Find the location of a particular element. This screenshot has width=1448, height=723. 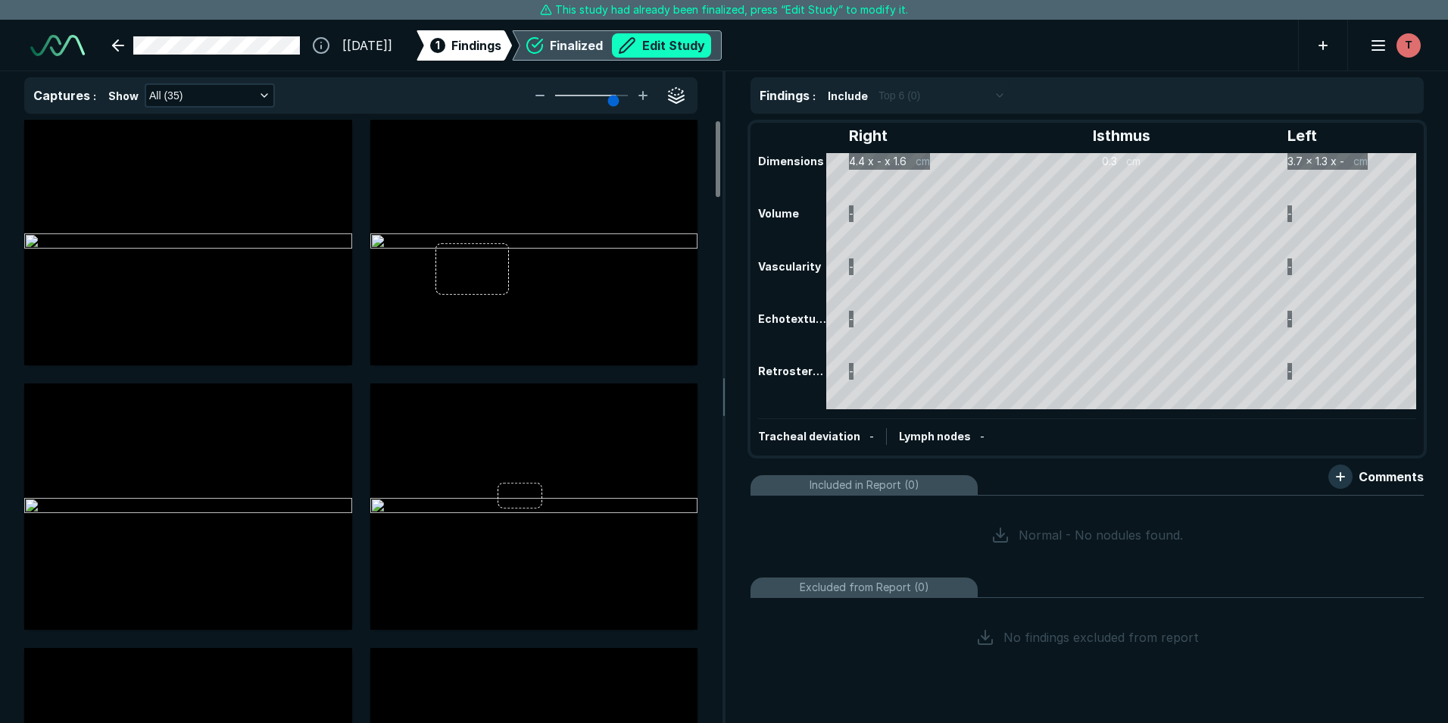

span: Include is located at coordinates (848, 95).